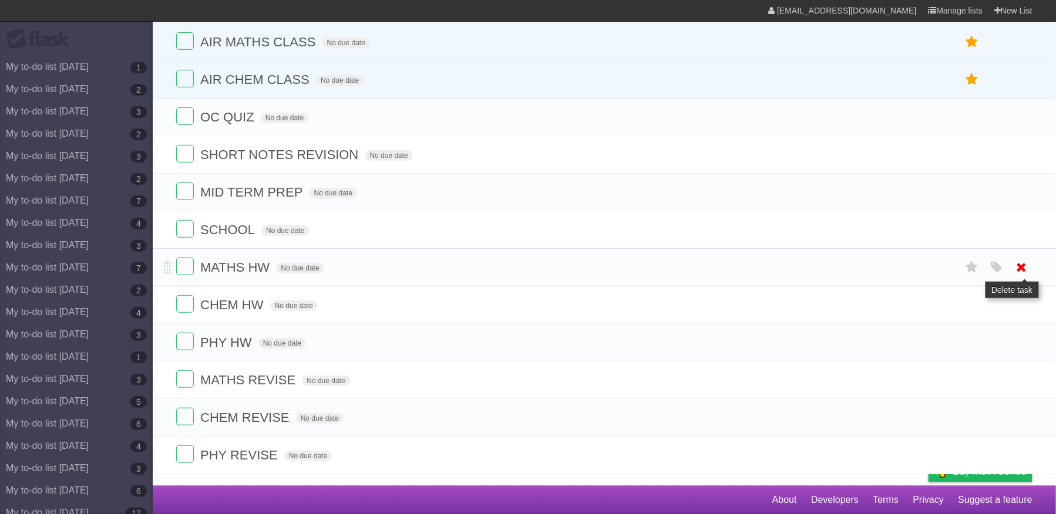 The height and width of the screenshot is (514, 1056). What do you see at coordinates (246, 418) in the screenshot?
I see `span: CHEM REVISE` at bounding box center [246, 418].